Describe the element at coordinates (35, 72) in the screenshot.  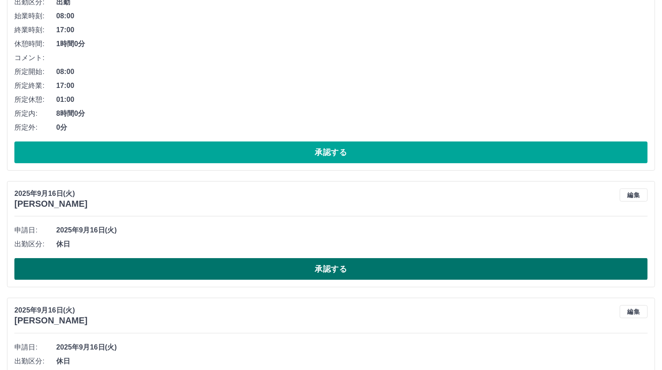
I see `span: 所定開始:` at that location.